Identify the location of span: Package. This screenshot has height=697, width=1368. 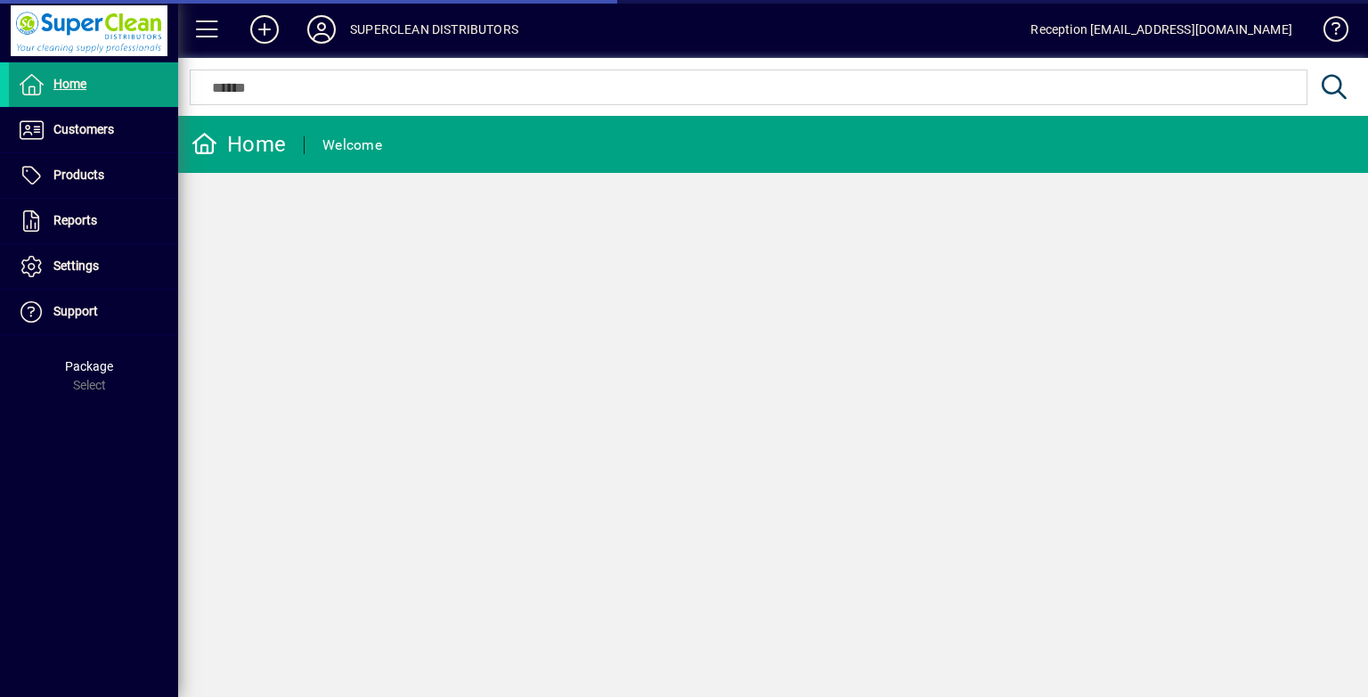
(89, 366).